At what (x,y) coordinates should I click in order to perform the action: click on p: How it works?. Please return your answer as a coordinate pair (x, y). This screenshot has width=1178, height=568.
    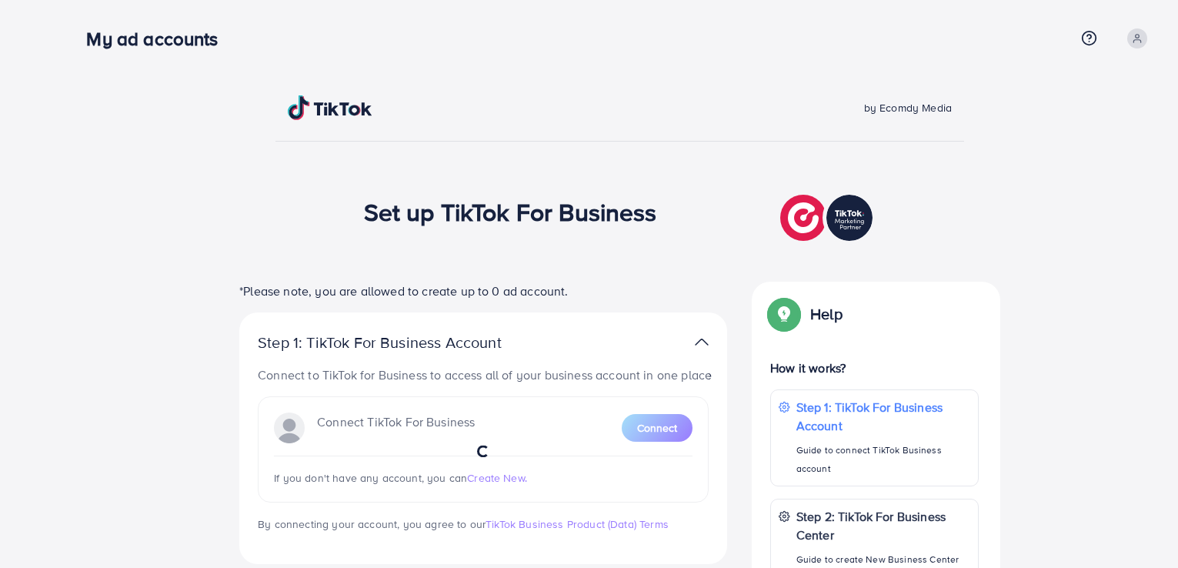
    Looking at the image, I should click on (874, 368).